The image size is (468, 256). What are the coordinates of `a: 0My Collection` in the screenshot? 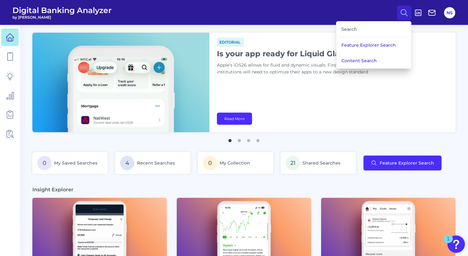 It's located at (236, 163).